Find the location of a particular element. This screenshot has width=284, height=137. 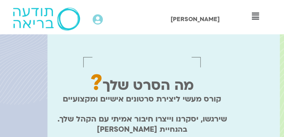

p: קורס מעשי ליצירת סרטונים אישיים ומקצועיים is located at coordinates (142, 99).